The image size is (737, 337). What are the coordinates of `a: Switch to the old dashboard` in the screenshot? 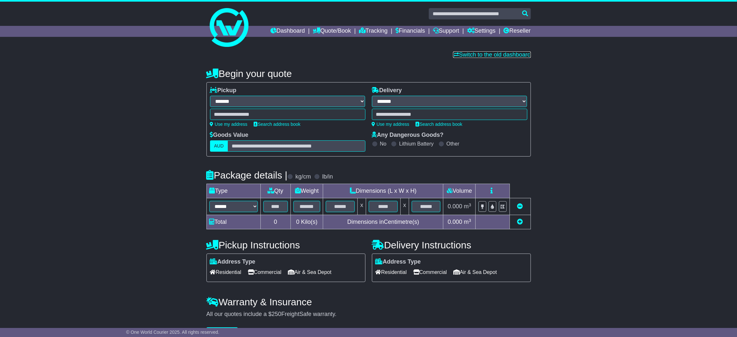 It's located at (492, 55).